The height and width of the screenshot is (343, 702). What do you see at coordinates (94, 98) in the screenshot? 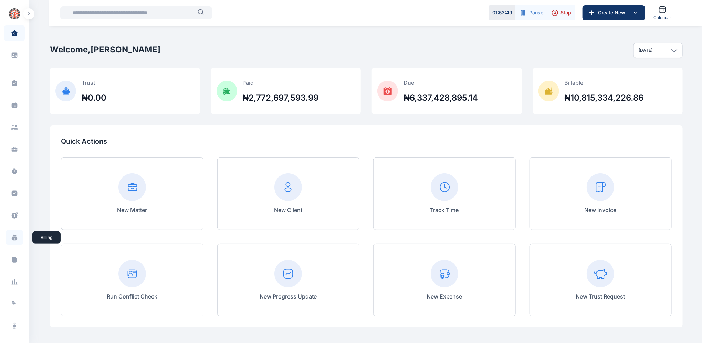
I see `h2: ₦0.00` at bounding box center [94, 98].